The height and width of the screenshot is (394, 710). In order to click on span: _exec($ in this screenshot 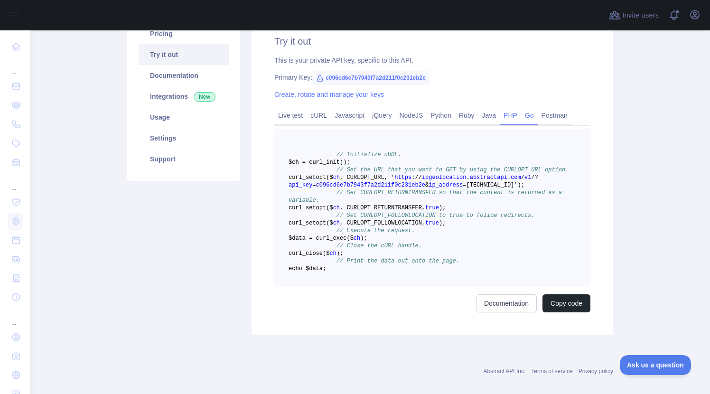, I will do `click(341, 238)`.